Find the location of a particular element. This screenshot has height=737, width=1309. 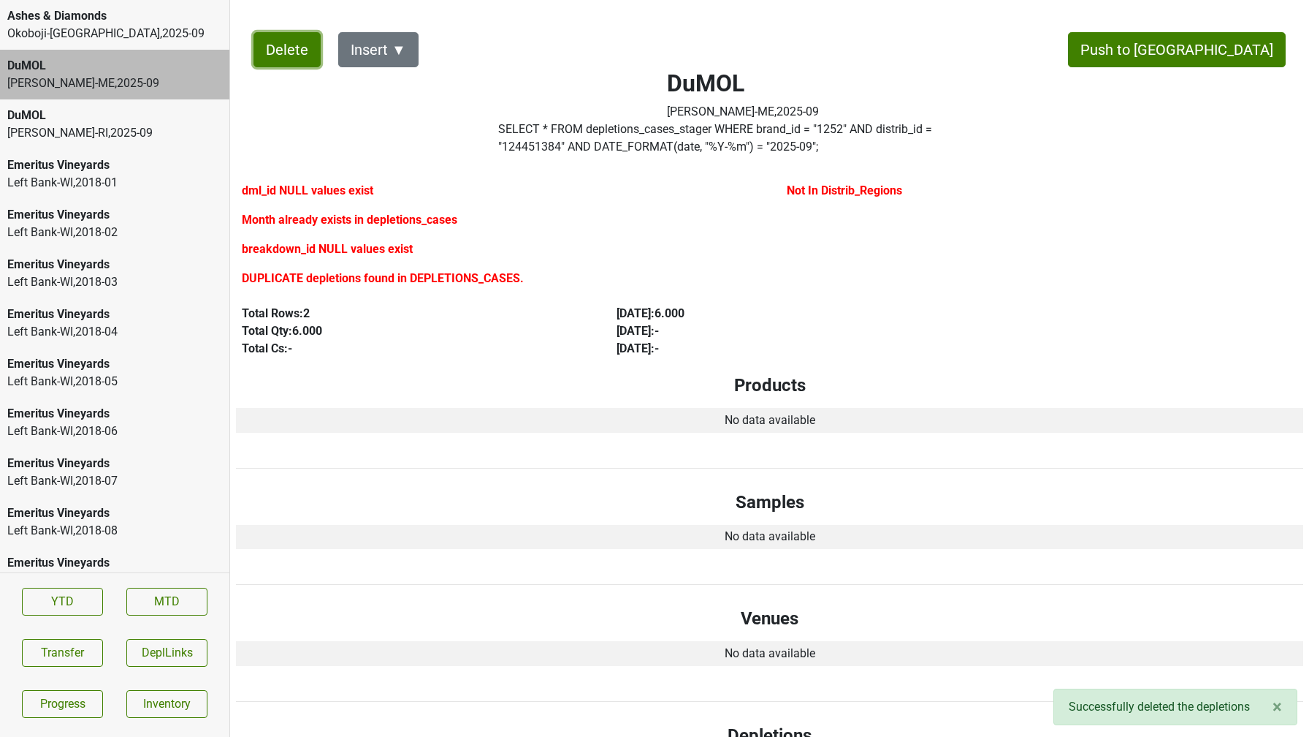

div: Left Bank-WI , 2018 - 07 is located at coordinates (115, 481).